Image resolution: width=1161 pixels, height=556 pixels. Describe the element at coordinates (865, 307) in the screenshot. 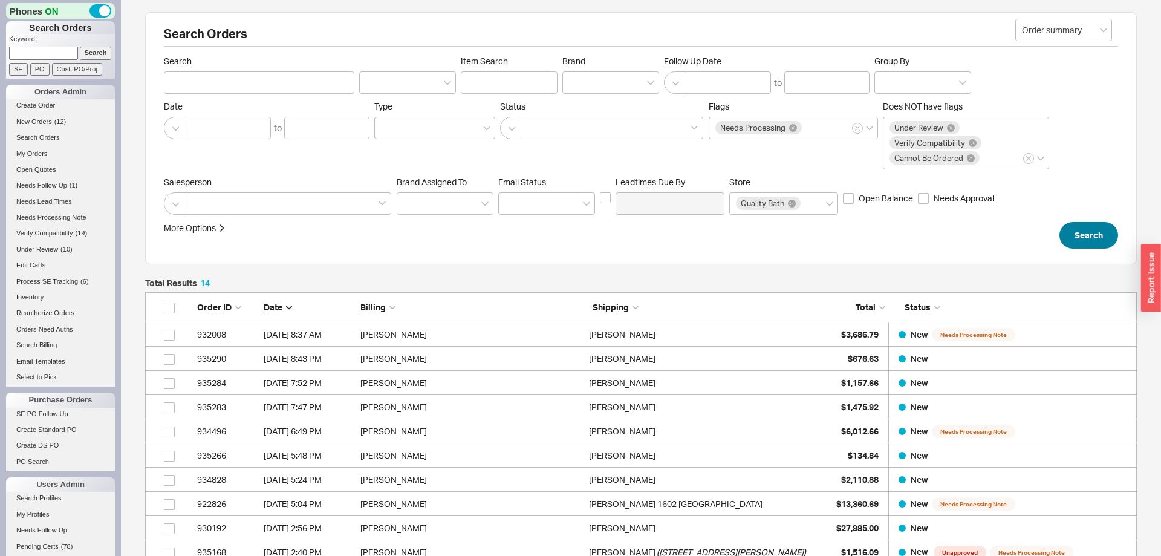

I see `span: Total` at that location.